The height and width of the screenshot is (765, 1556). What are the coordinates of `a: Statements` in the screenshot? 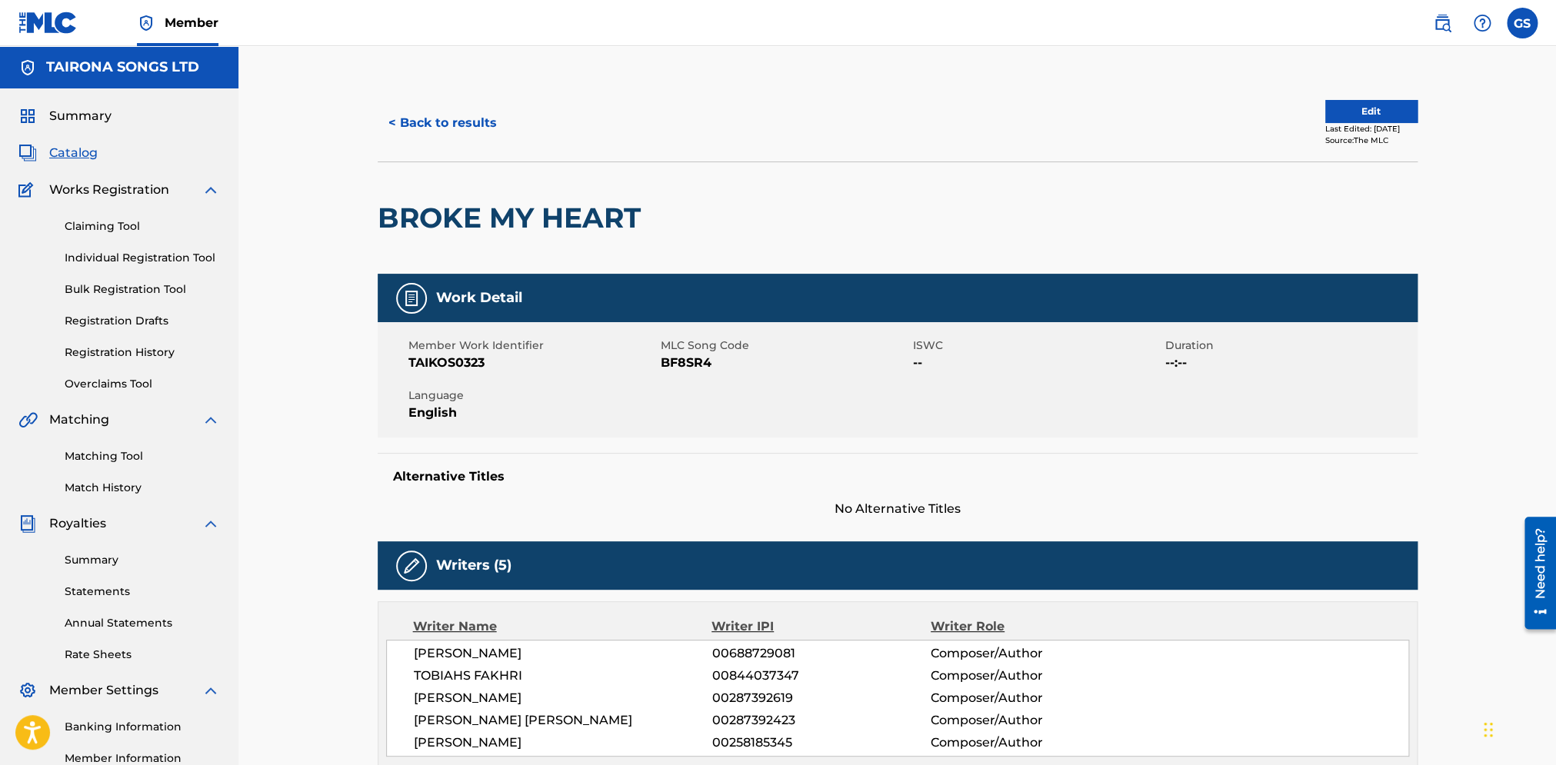 It's located at (142, 591).